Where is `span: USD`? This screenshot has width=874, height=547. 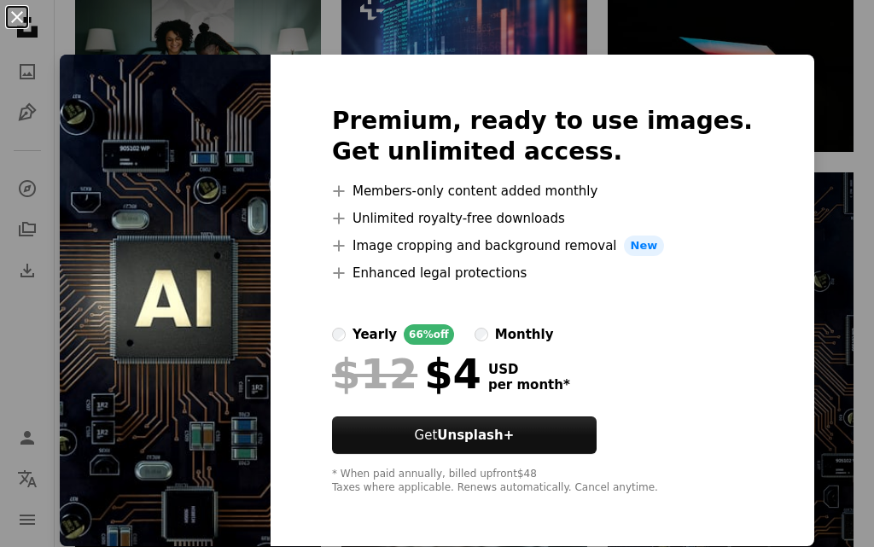
span: USD is located at coordinates (529, 369).